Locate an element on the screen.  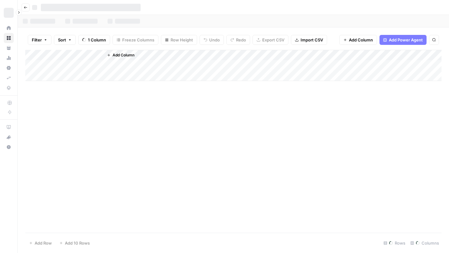
button: Help + Support is located at coordinates (9, 147).